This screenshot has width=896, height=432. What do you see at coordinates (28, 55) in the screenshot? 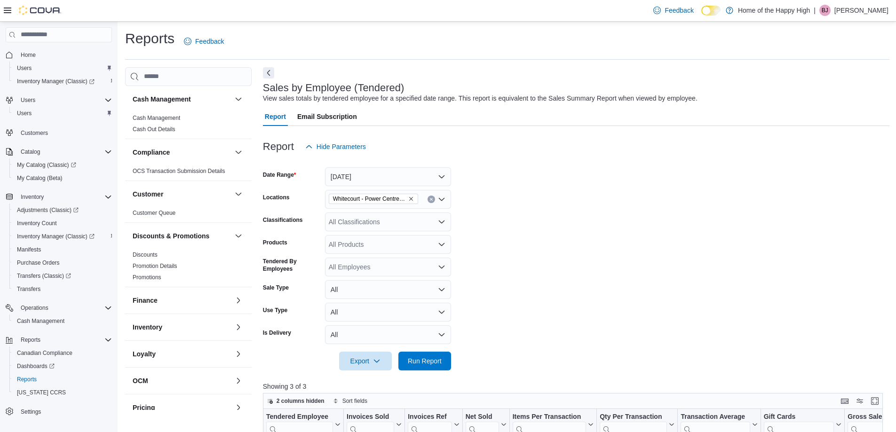
I see `span: Home` at bounding box center [28, 55].